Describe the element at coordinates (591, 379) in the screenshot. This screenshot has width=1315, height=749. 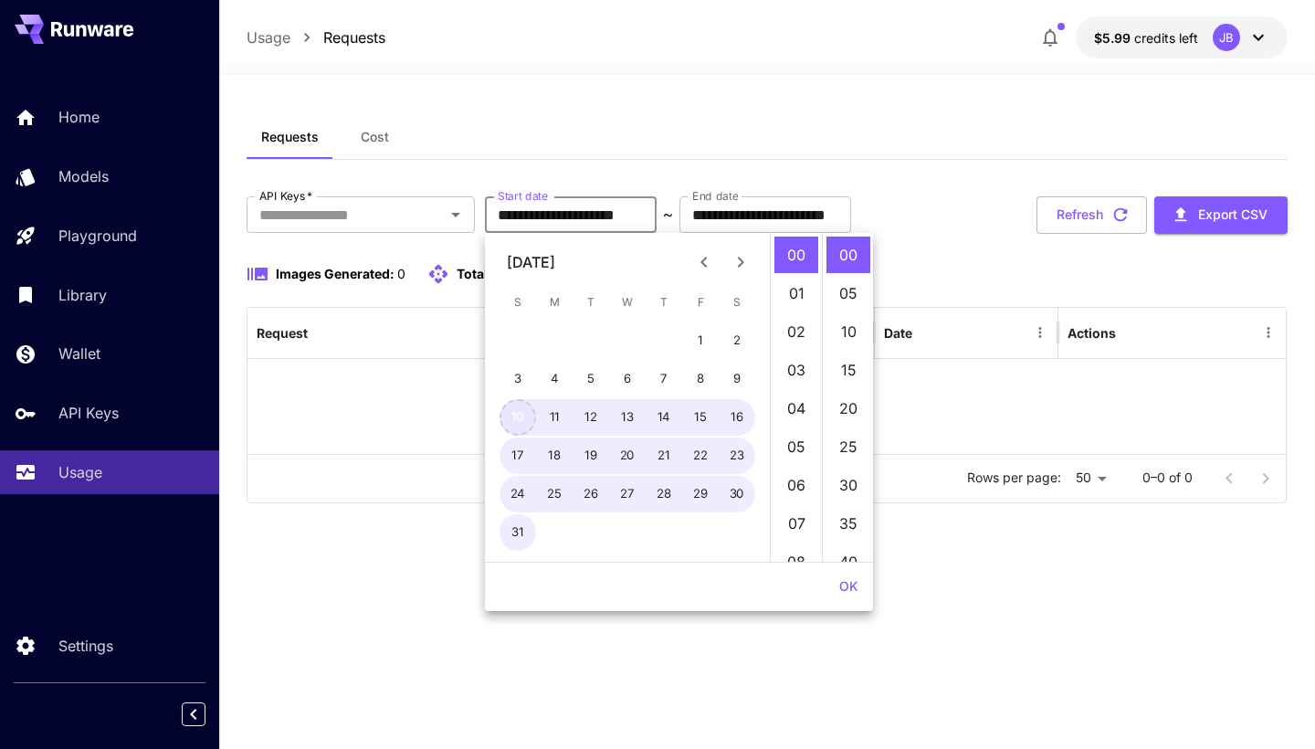
I see `button: 5` at that location.